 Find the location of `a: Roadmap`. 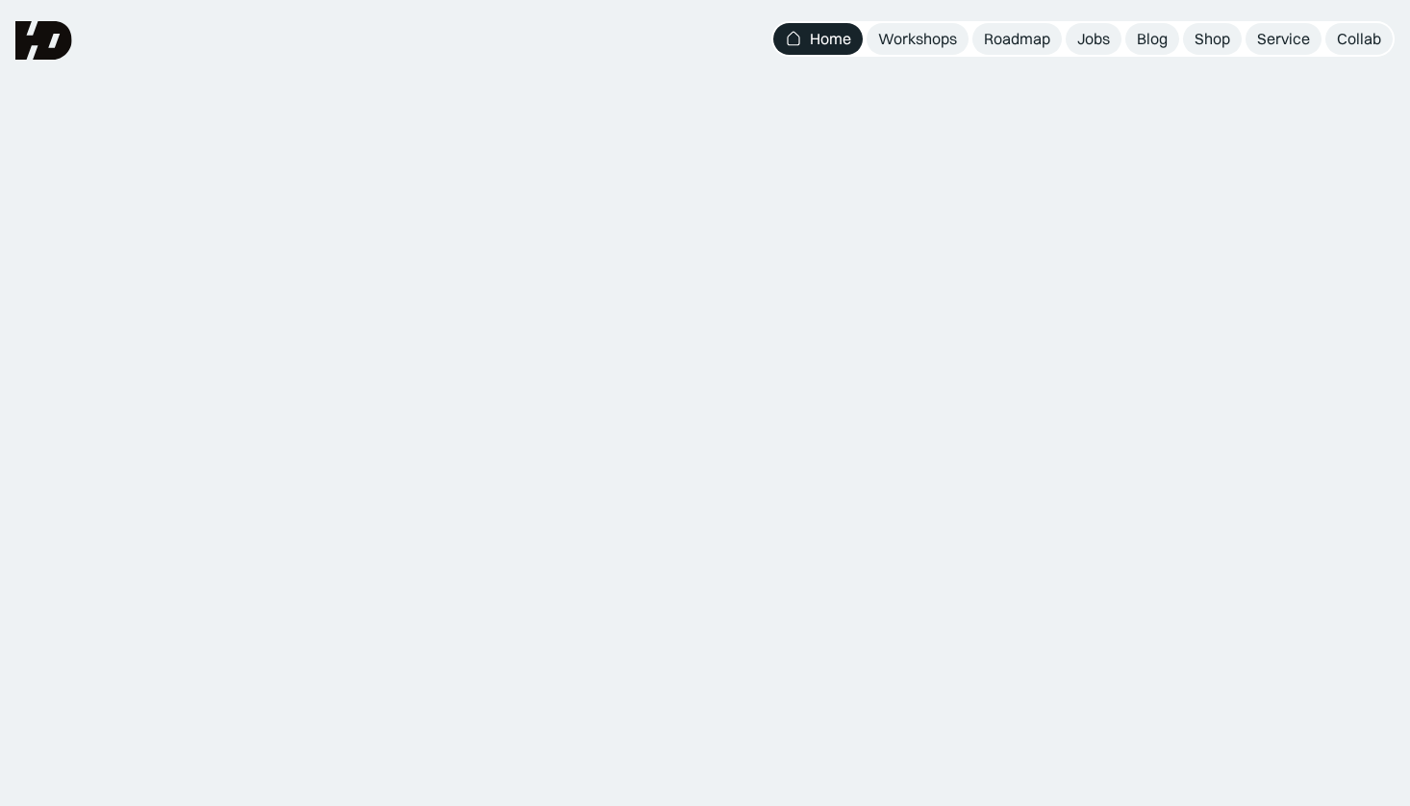

a: Roadmap is located at coordinates (1017, 38).